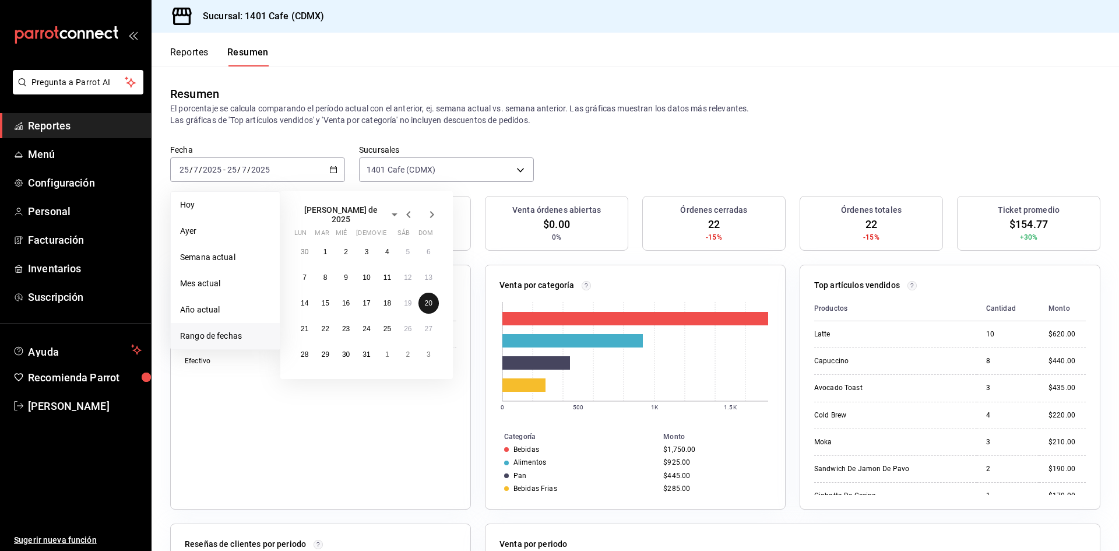  What do you see at coordinates (1008, 496) in the screenshot?
I see `div: 1` at bounding box center [1008, 496].